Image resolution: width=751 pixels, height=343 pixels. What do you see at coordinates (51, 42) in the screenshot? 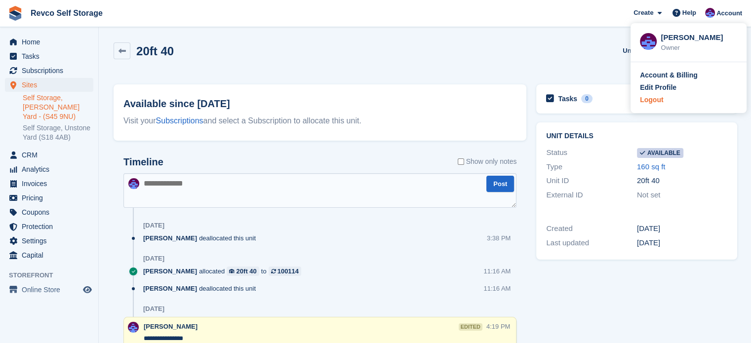
I see `span: Home` at bounding box center [51, 42].